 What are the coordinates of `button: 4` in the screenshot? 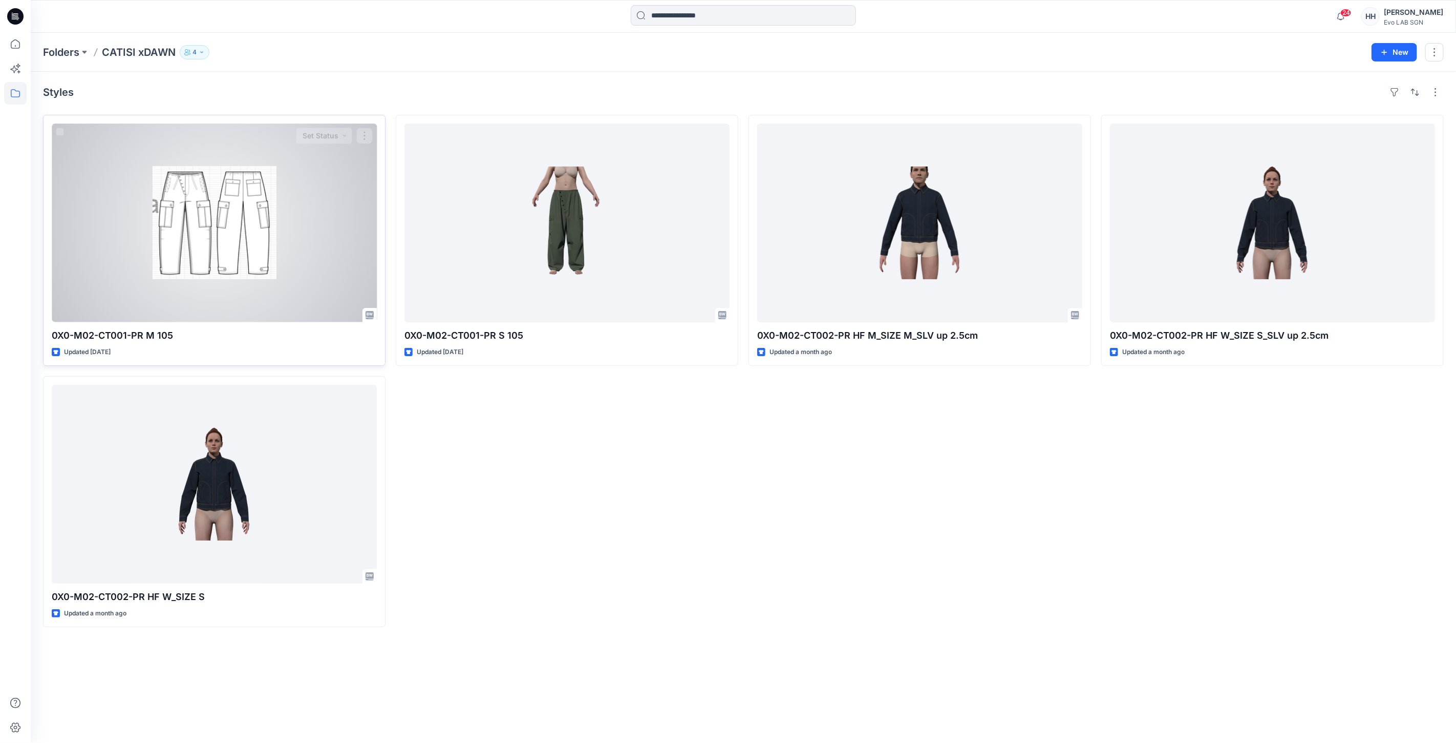 It's located at (195, 52).